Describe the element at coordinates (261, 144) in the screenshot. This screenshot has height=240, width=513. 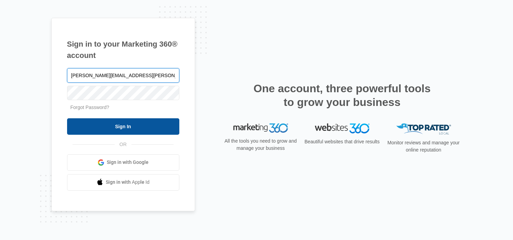
I see `p: All the tools you need to grow and manage your business` at that location.